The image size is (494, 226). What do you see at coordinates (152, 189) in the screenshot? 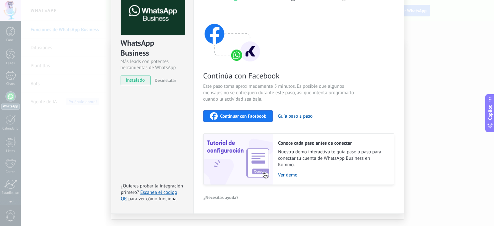
I see `span: ¿Quieres probar la integración primero?` at bounding box center [152, 189].